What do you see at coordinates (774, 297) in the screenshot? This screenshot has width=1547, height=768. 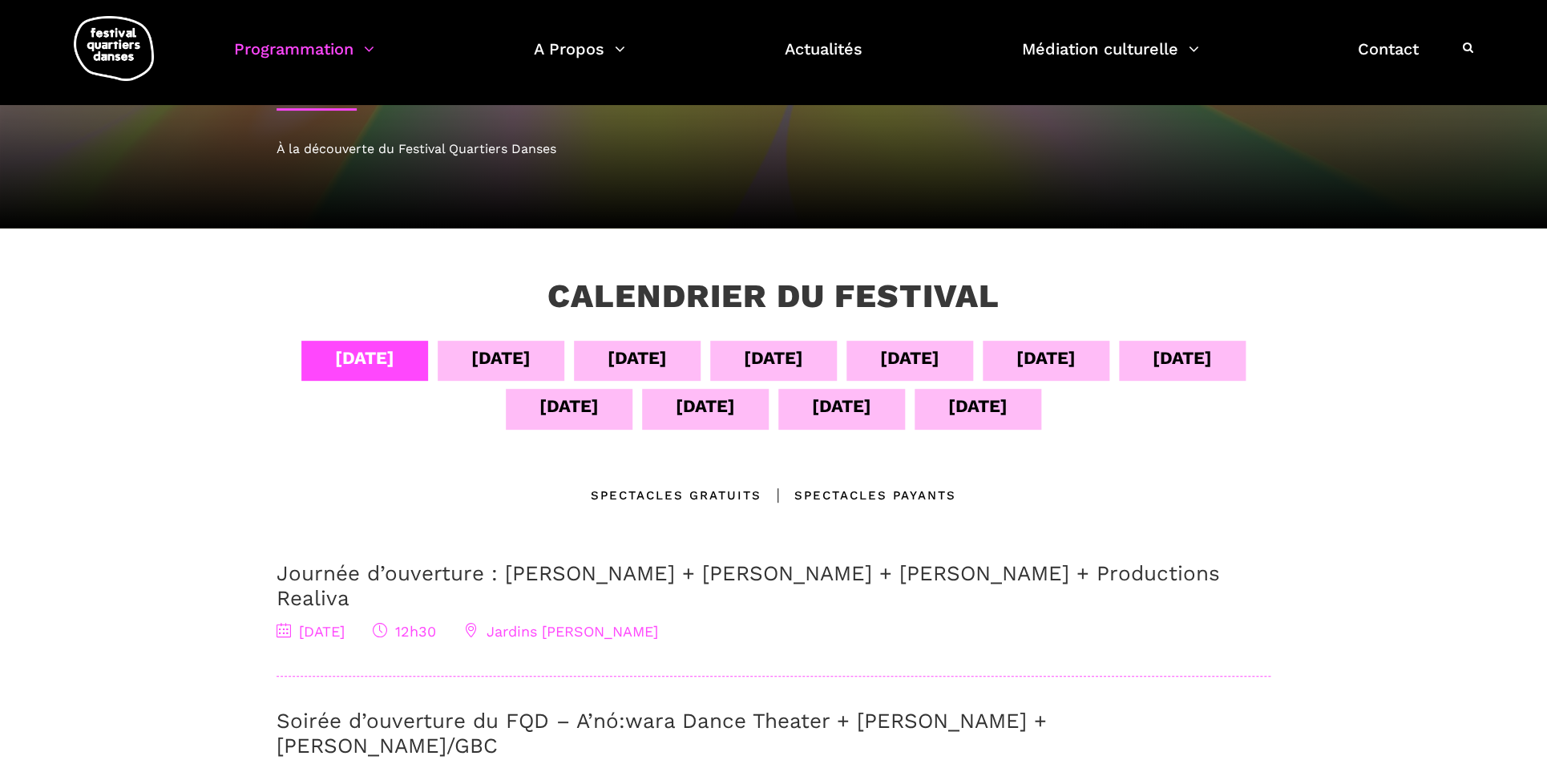 I see `h3: Calendrier du festival` at bounding box center [774, 297].